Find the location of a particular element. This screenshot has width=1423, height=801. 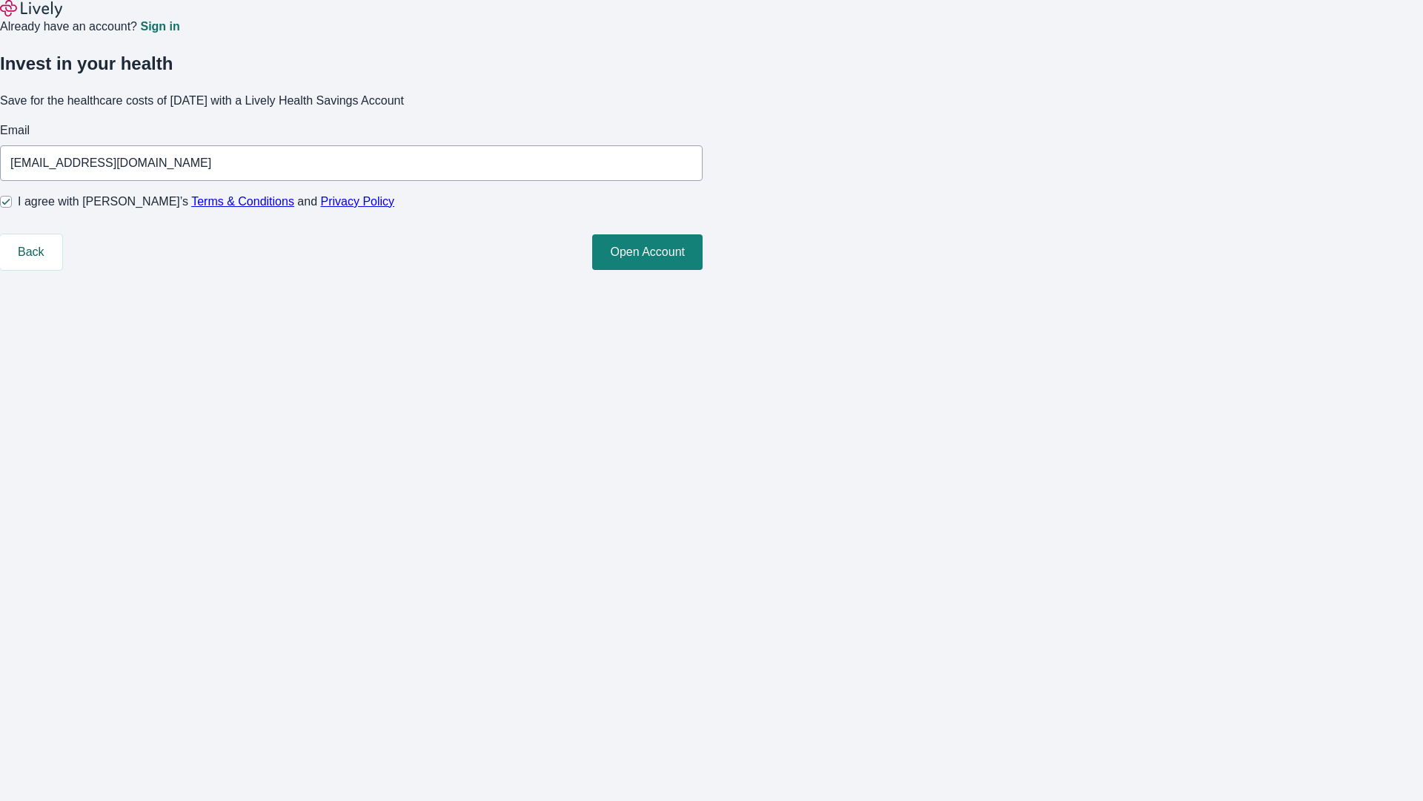

div: Sign in is located at coordinates (159, 27).